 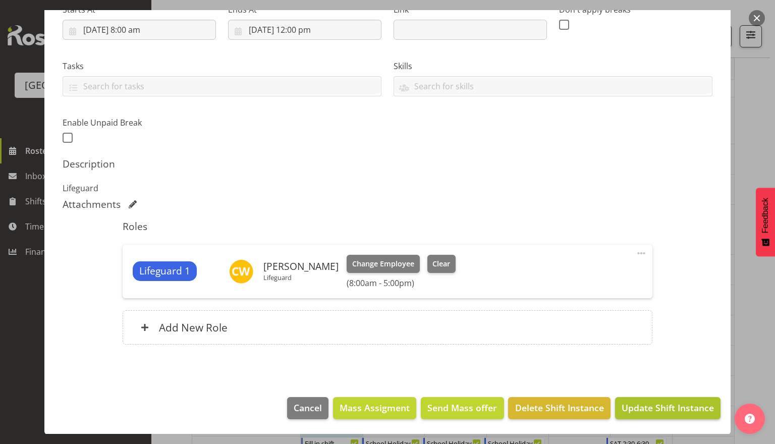 I want to click on span: Change Employee, so click(x=383, y=264).